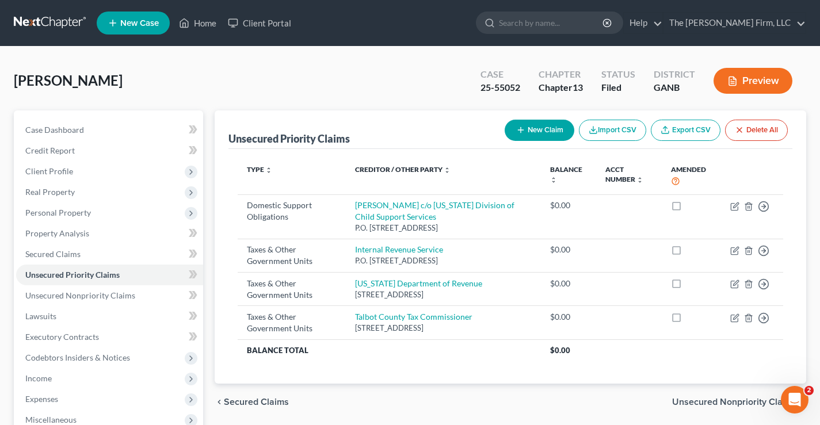  What do you see at coordinates (675, 74) in the screenshot?
I see `div: District` at bounding box center [675, 74].